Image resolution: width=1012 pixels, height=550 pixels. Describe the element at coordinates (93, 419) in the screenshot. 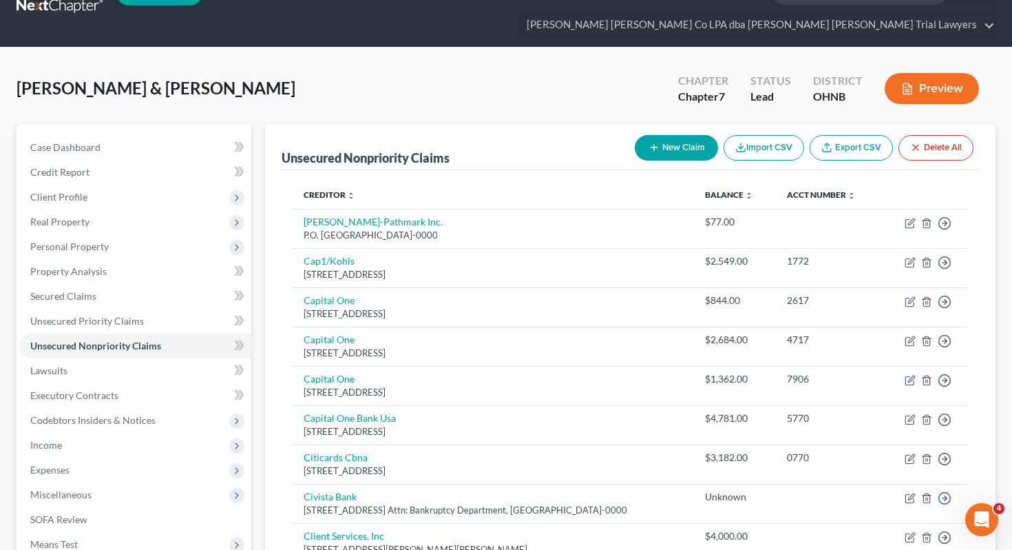

I see `span: Codebtors Insiders & Notices` at that location.